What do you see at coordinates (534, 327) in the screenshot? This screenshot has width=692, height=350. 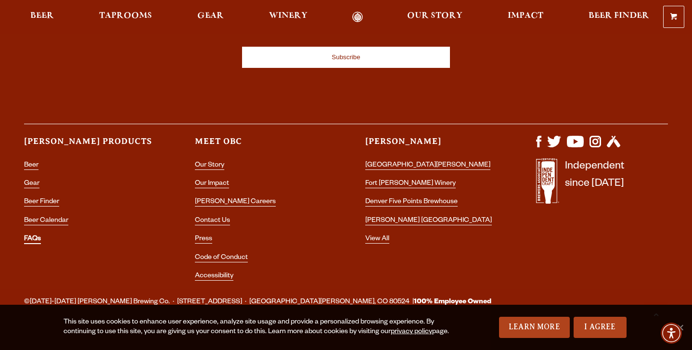 I see `a: Learn More` at bounding box center [534, 327].